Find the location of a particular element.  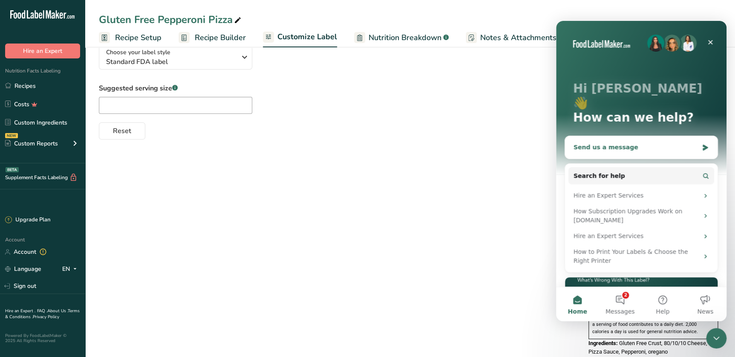

a: Nutrition Breakdown is located at coordinates (402, 38).